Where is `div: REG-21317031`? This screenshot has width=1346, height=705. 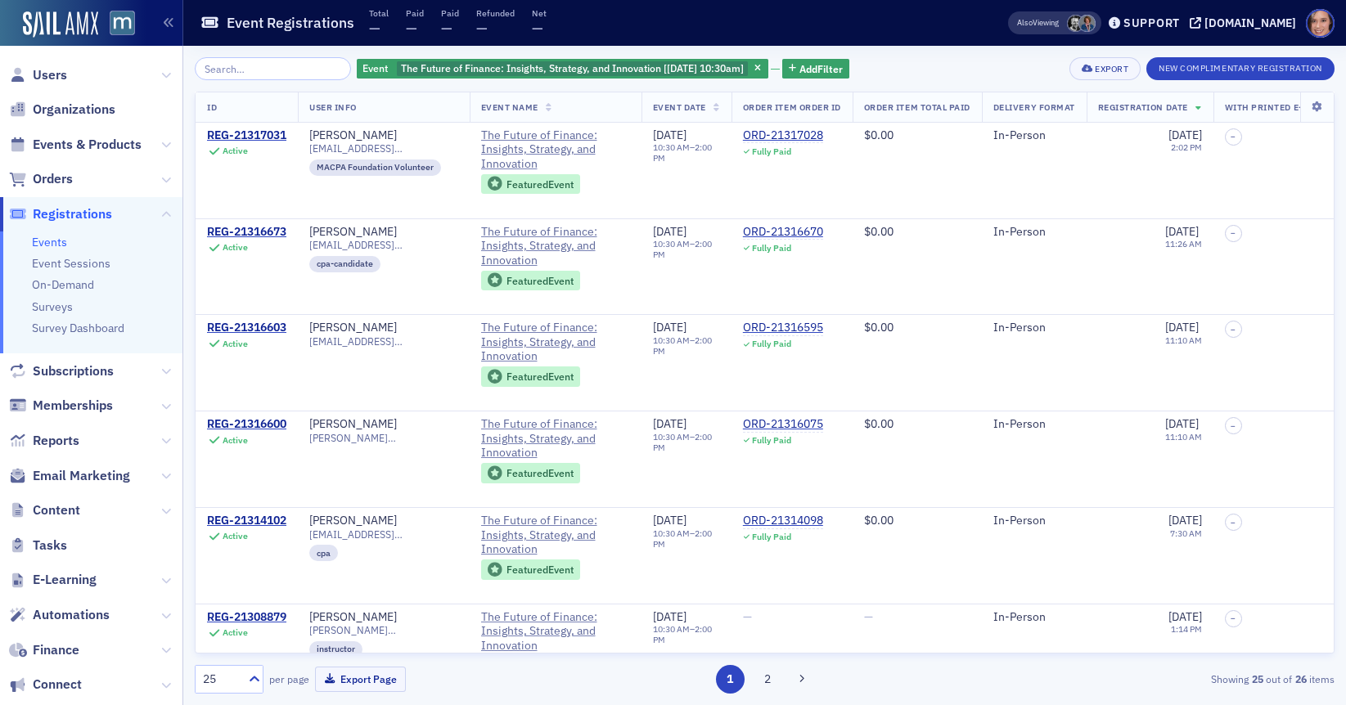 div: REG-21317031 is located at coordinates (246, 136).